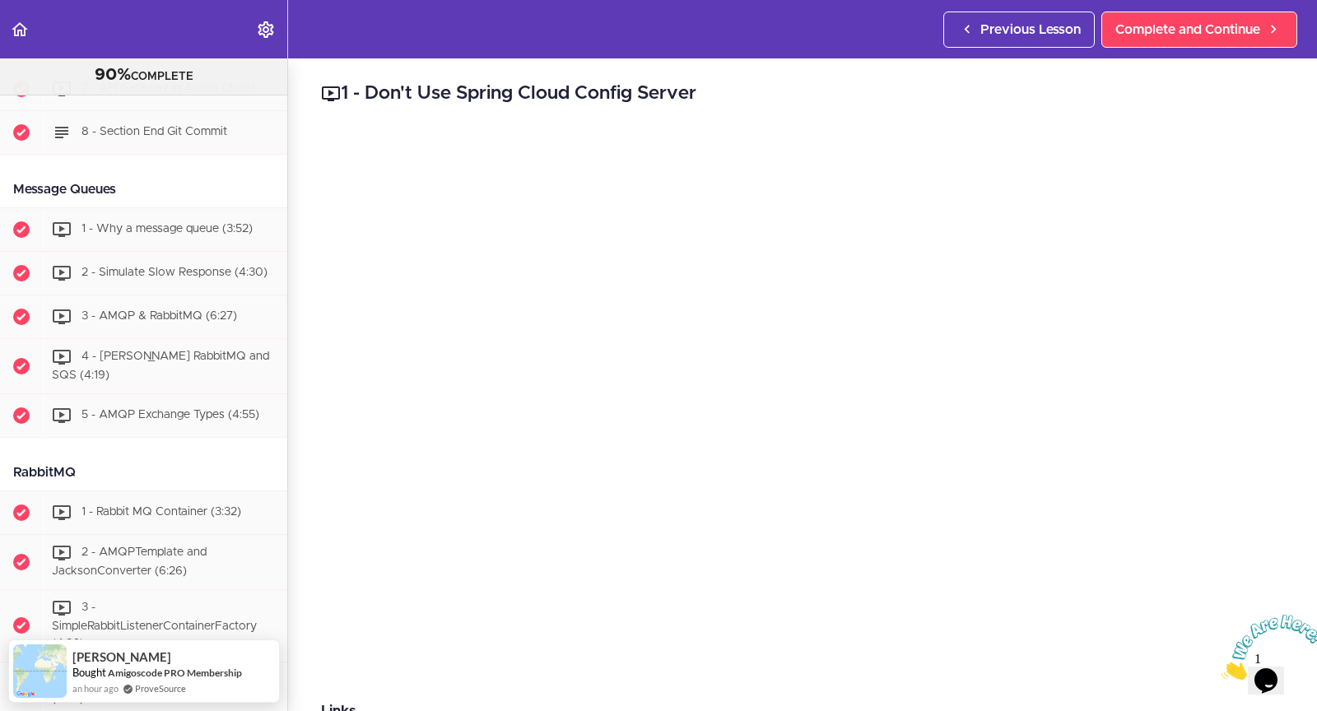  I want to click on div: CloseChat attention grabber, so click(51, 39).